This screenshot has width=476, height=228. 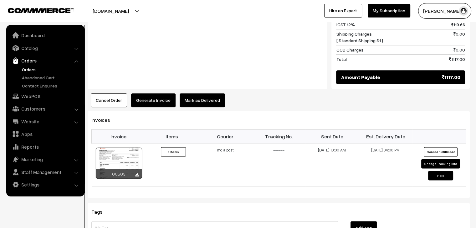 What do you see at coordinates (41, 10) in the screenshot?
I see `img: COMMMERCE` at bounding box center [41, 10].